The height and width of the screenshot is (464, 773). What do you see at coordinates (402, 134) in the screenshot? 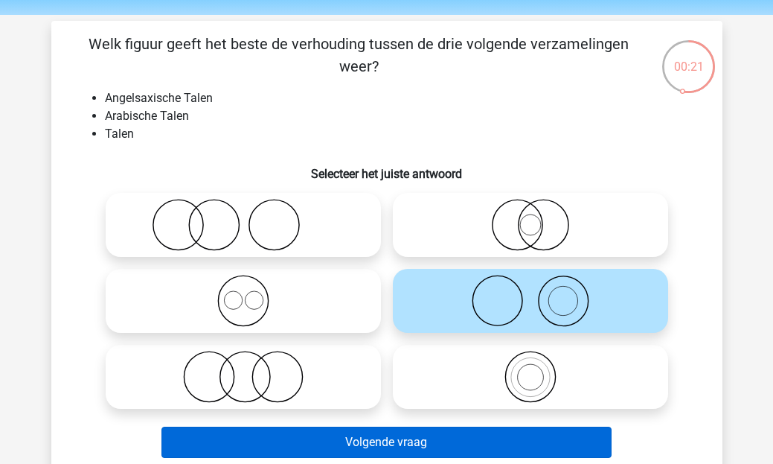
I see `li: Talen` at bounding box center [402, 134].